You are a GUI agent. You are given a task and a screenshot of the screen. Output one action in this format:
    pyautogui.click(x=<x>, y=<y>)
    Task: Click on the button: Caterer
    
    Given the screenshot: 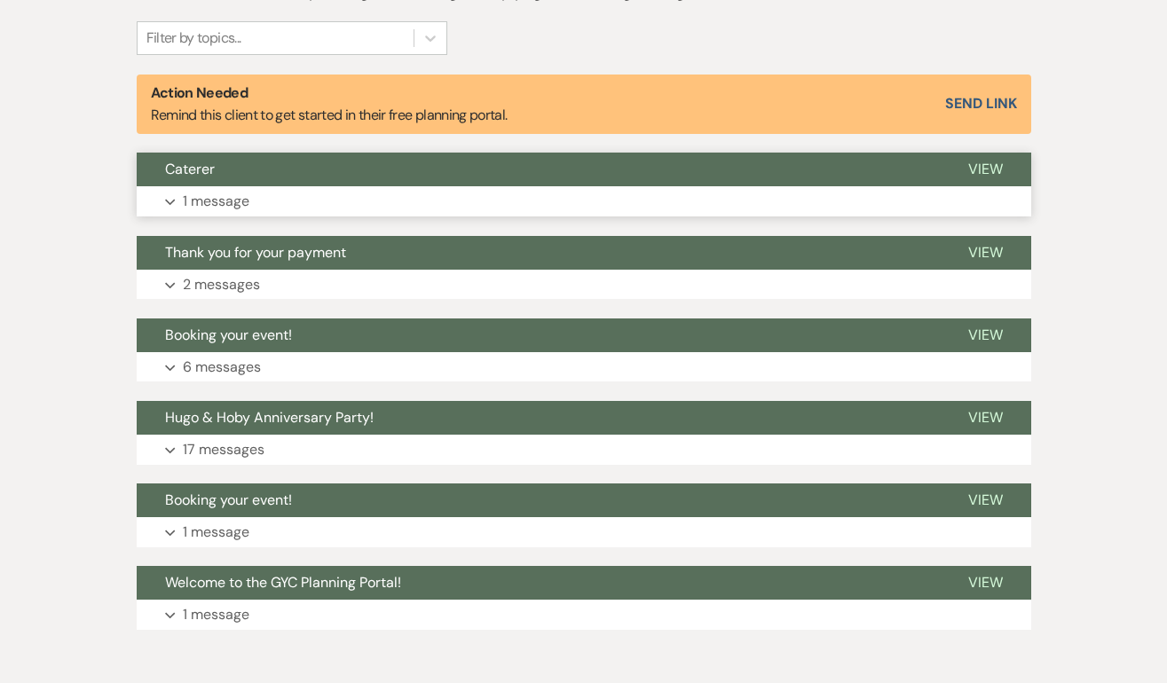 What is the action you would take?
    pyautogui.click(x=538, y=169)
    